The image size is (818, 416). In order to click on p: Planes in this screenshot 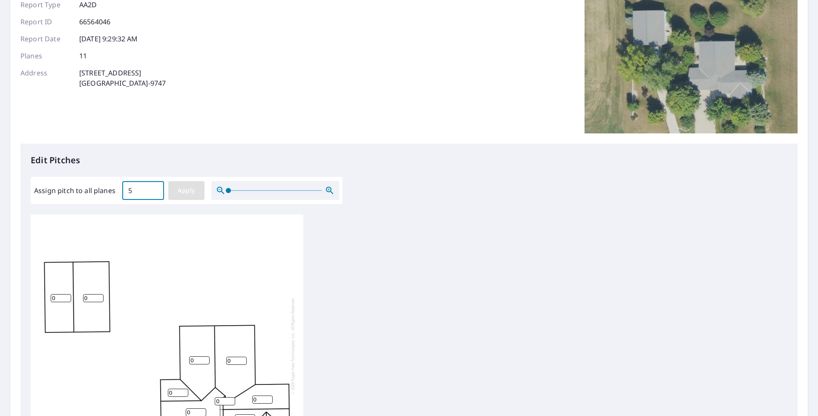, I will do `click(46, 56)`.